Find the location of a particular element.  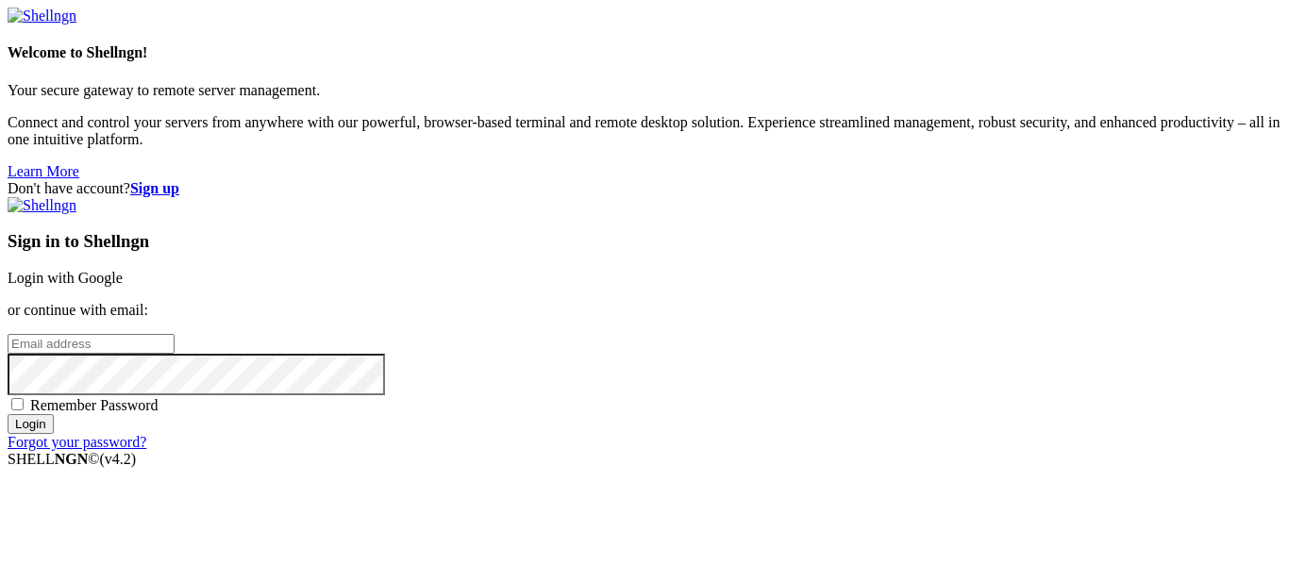

b: NGN is located at coordinates (72, 459).